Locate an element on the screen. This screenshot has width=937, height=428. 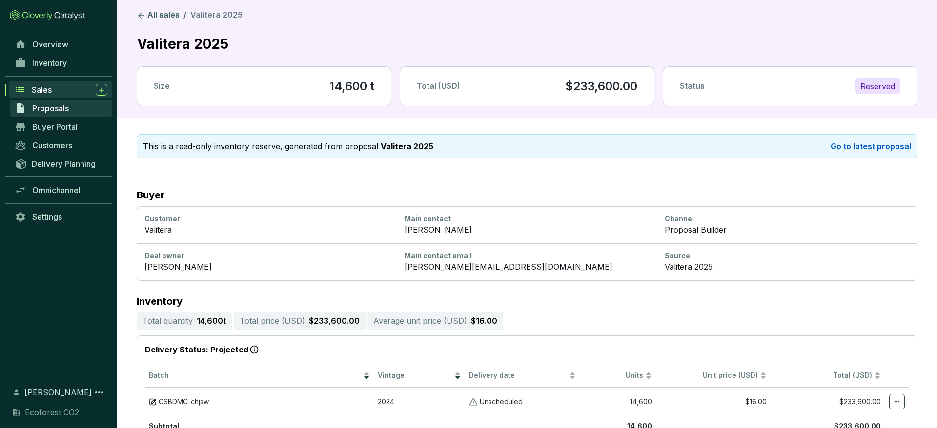
p: Status is located at coordinates (692, 86).